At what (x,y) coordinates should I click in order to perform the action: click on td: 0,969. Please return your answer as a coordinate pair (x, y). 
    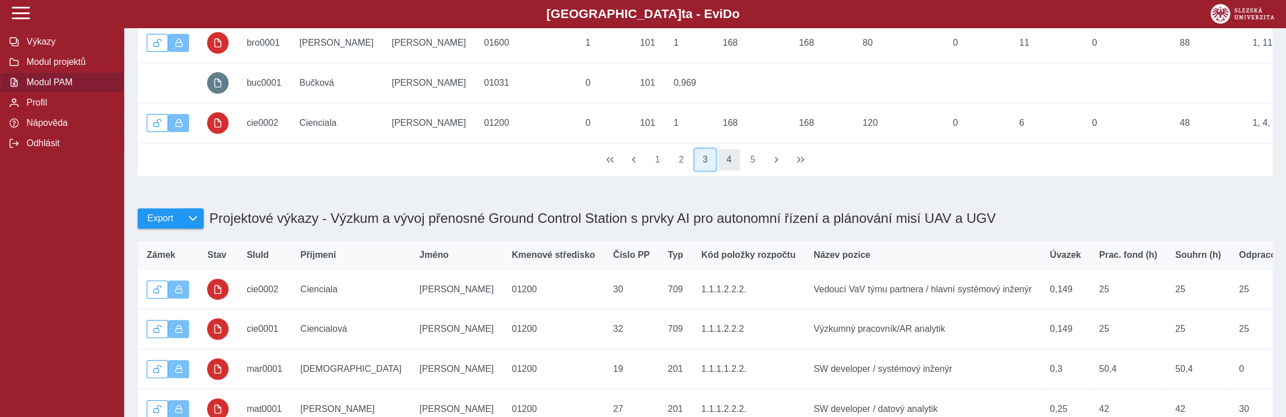
    Looking at the image, I should click on (688, 83).